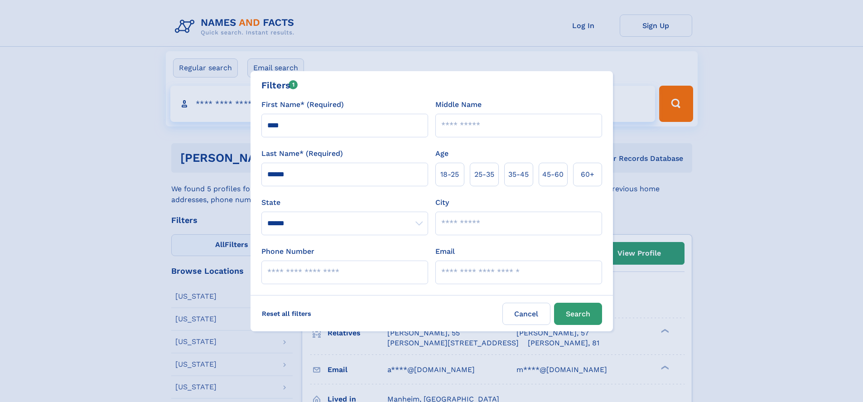 The height and width of the screenshot is (402, 863). Describe the element at coordinates (280, 85) in the screenshot. I see `div: Filters` at that location.